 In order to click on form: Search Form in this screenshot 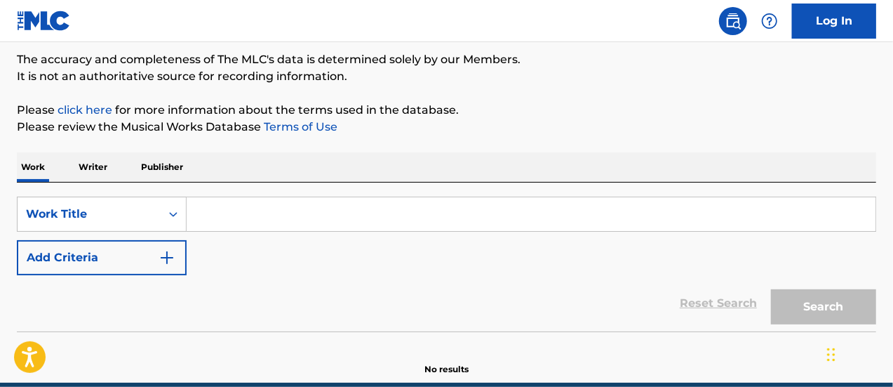, I will do `click(446, 264)`.